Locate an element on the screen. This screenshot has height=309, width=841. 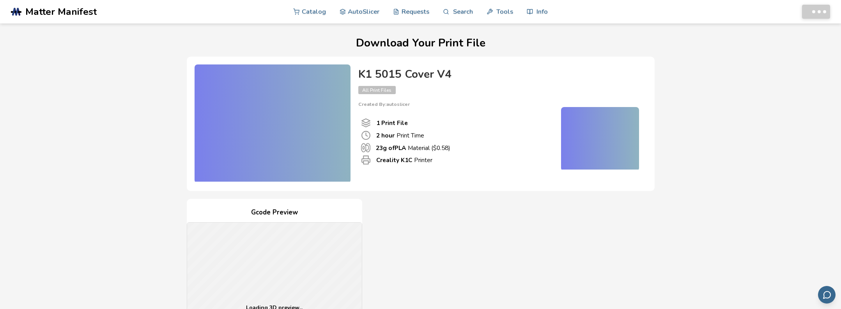
span: All Print Files is located at coordinates (377, 90).